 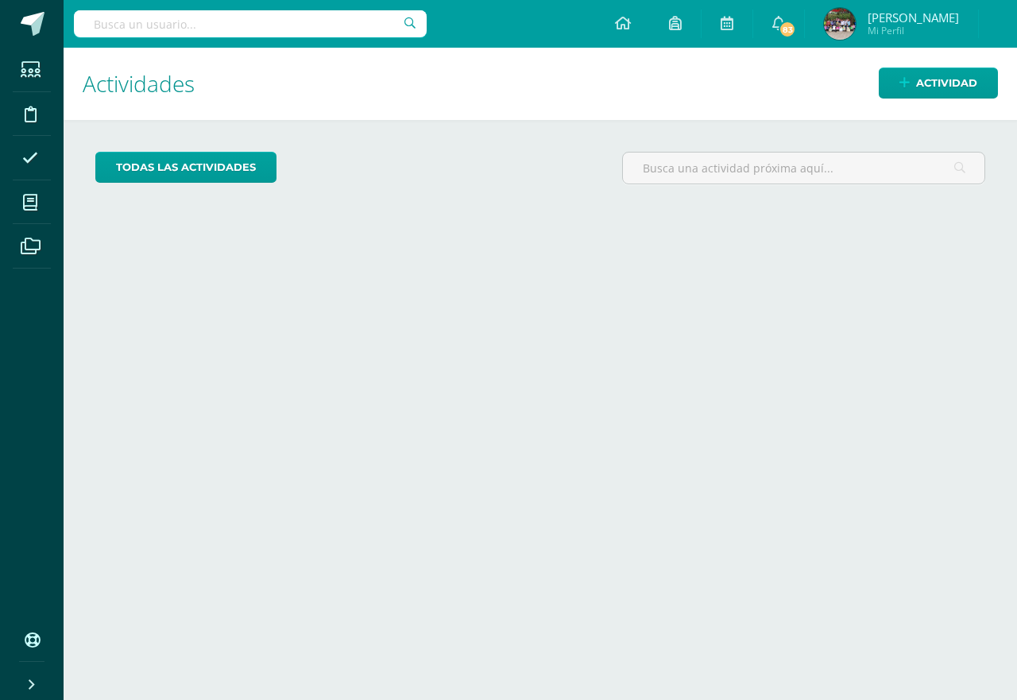 I want to click on img: 27fac148226088b2bf2b1ff5f837c7e0.png, so click(x=840, y=24).